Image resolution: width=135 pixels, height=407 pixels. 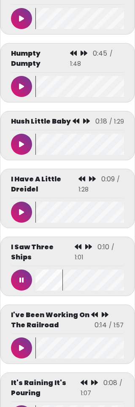 What do you see at coordinates (45, 184) in the screenshot?
I see `p: I Have A Little Dreidel` at bounding box center [45, 184].